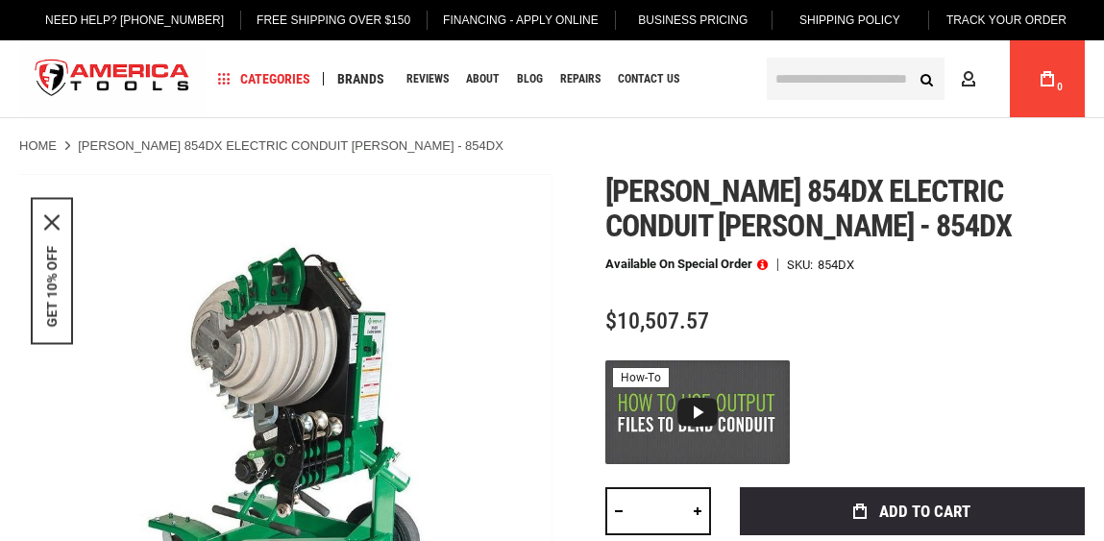  I want to click on button: Close, so click(52, 222).